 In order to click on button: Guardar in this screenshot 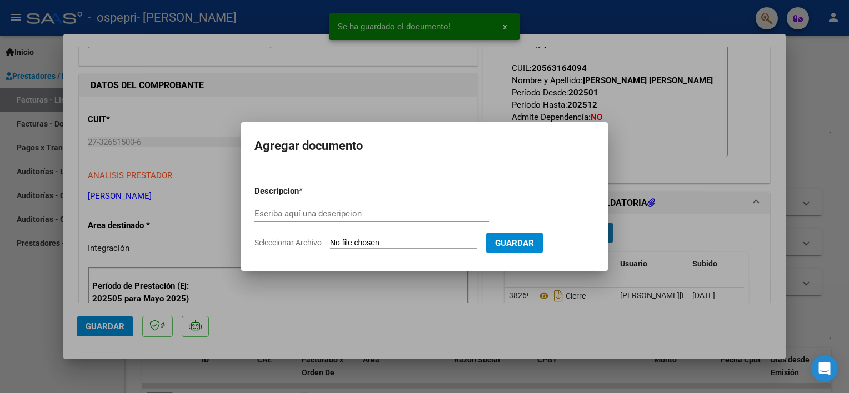, I will do `click(514, 243)`.